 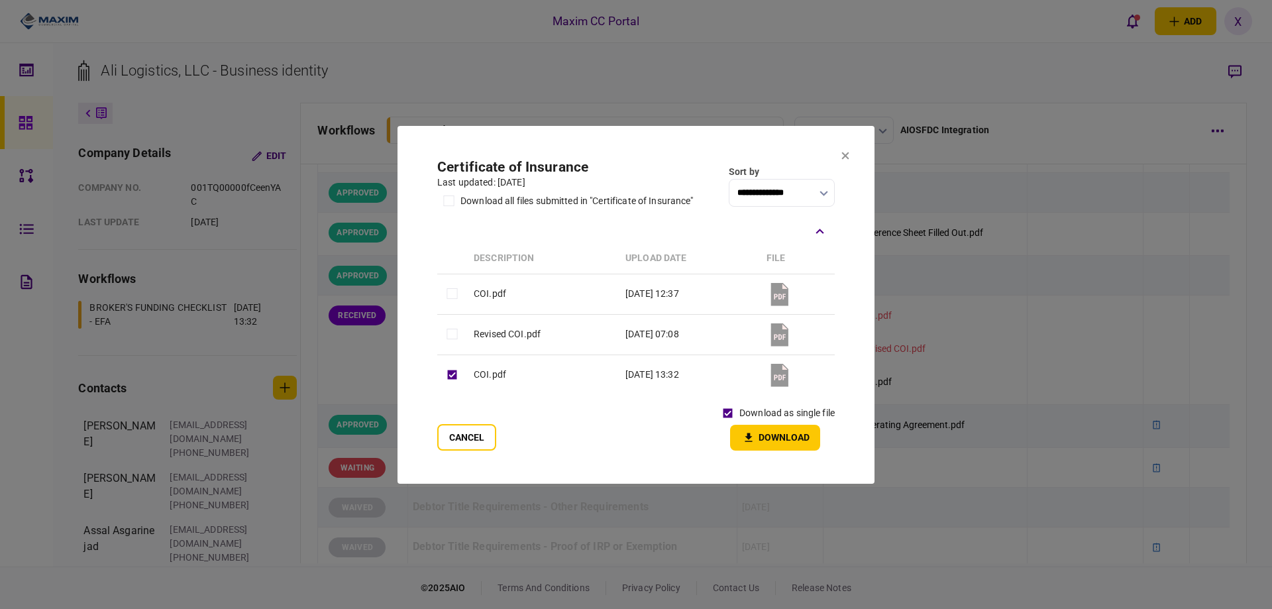 What do you see at coordinates (782, 172) in the screenshot?
I see `div: Sort by` at bounding box center [782, 172].